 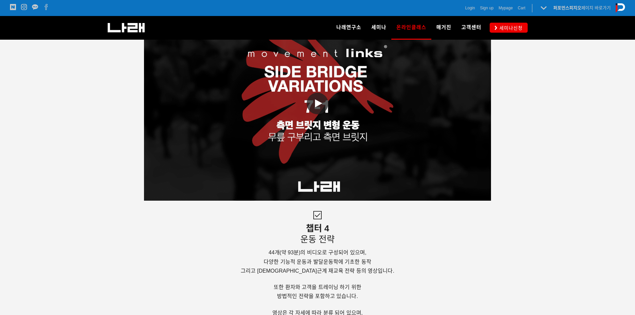 I want to click on a: Cart, so click(x=521, y=8).